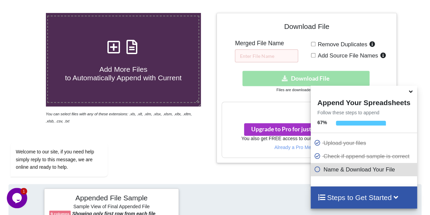 Image resolution: width=430 pixels, height=215 pixels. Describe the element at coordinates (322, 122) in the screenshot. I see `b: 67 %` at that location.